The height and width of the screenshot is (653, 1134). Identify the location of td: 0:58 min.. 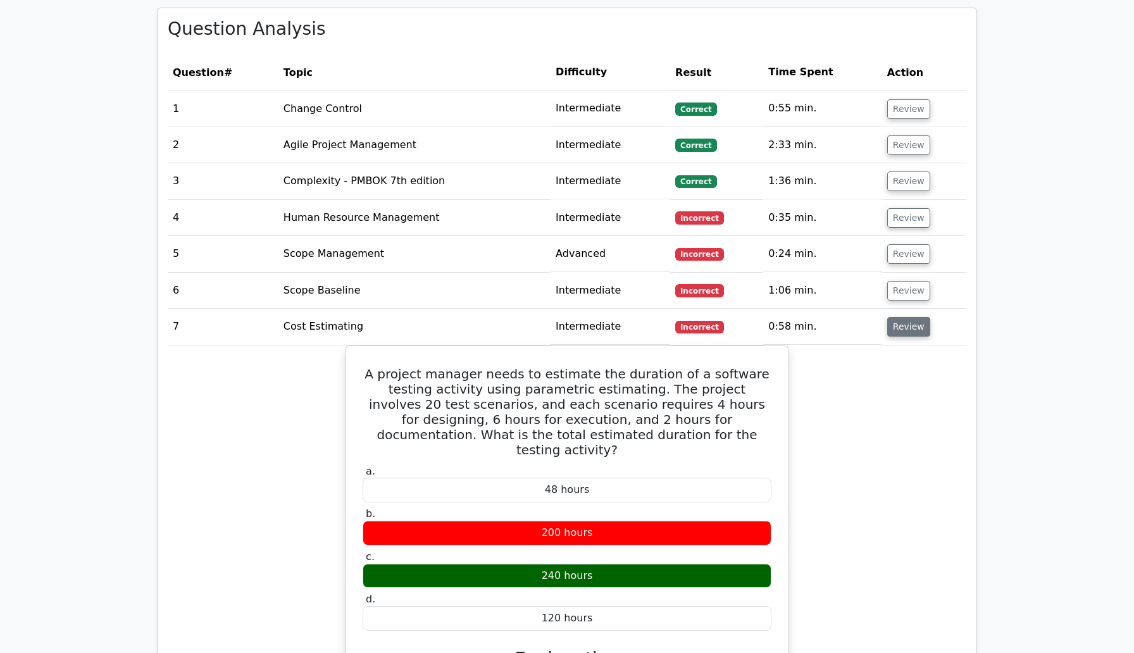
(823, 327).